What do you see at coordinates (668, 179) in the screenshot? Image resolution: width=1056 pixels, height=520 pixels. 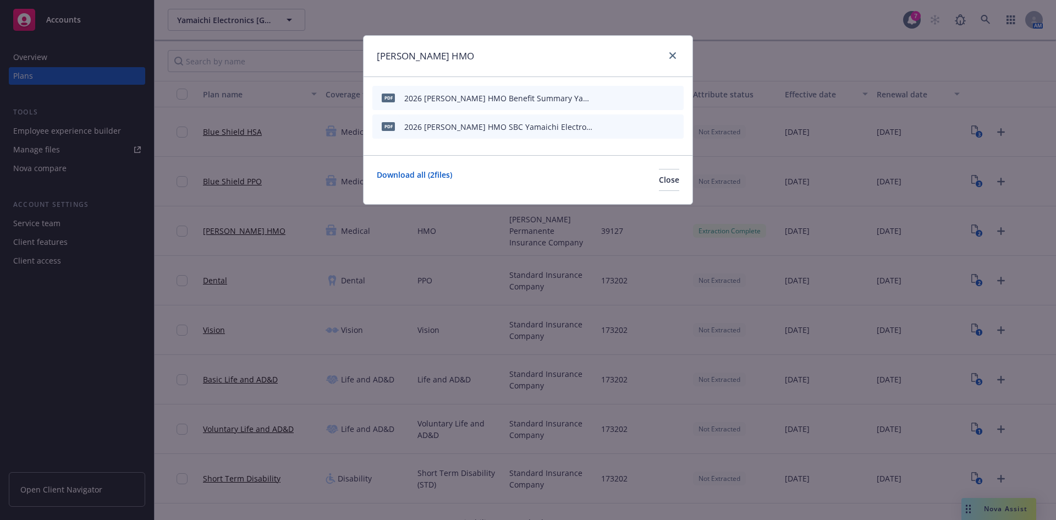 I see `span: Close` at bounding box center [668, 179].